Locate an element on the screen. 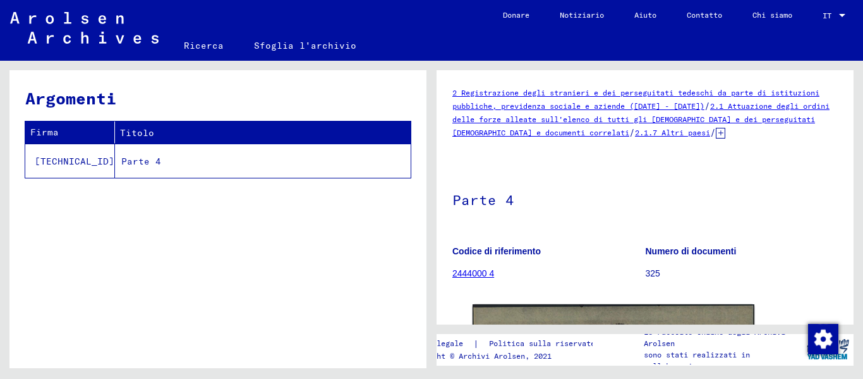 This screenshot has width=863, height=379. a: 2.1.7 Altri paesi is located at coordinates (673, 132).